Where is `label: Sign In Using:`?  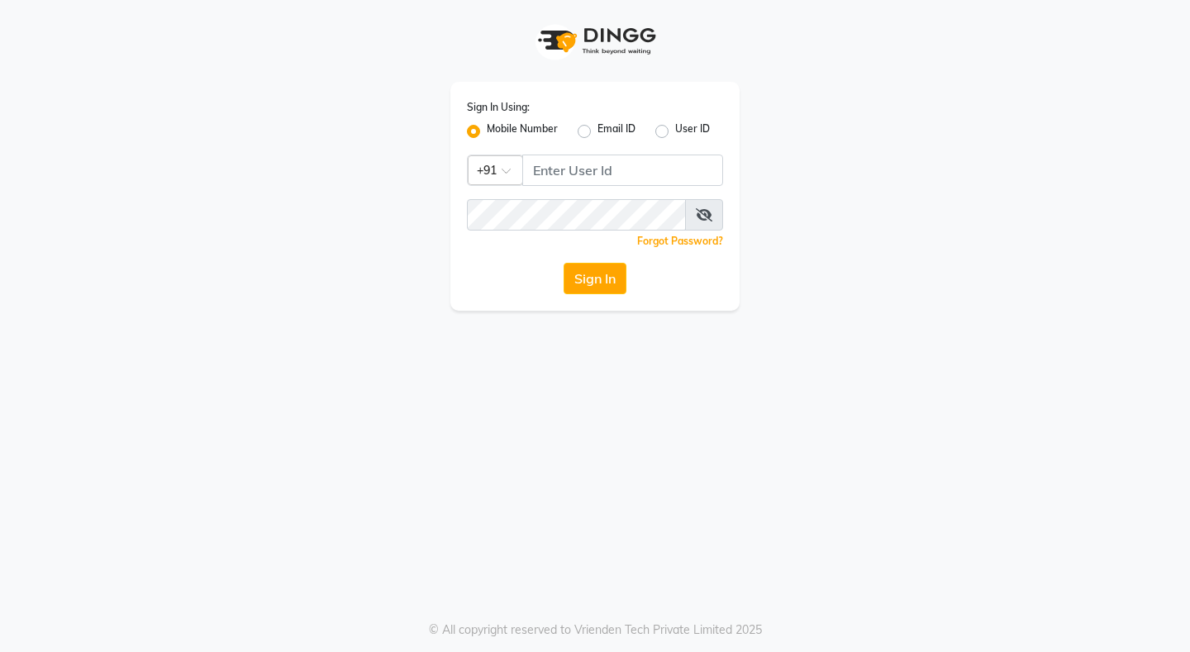
label: Sign In Using: is located at coordinates (498, 107).